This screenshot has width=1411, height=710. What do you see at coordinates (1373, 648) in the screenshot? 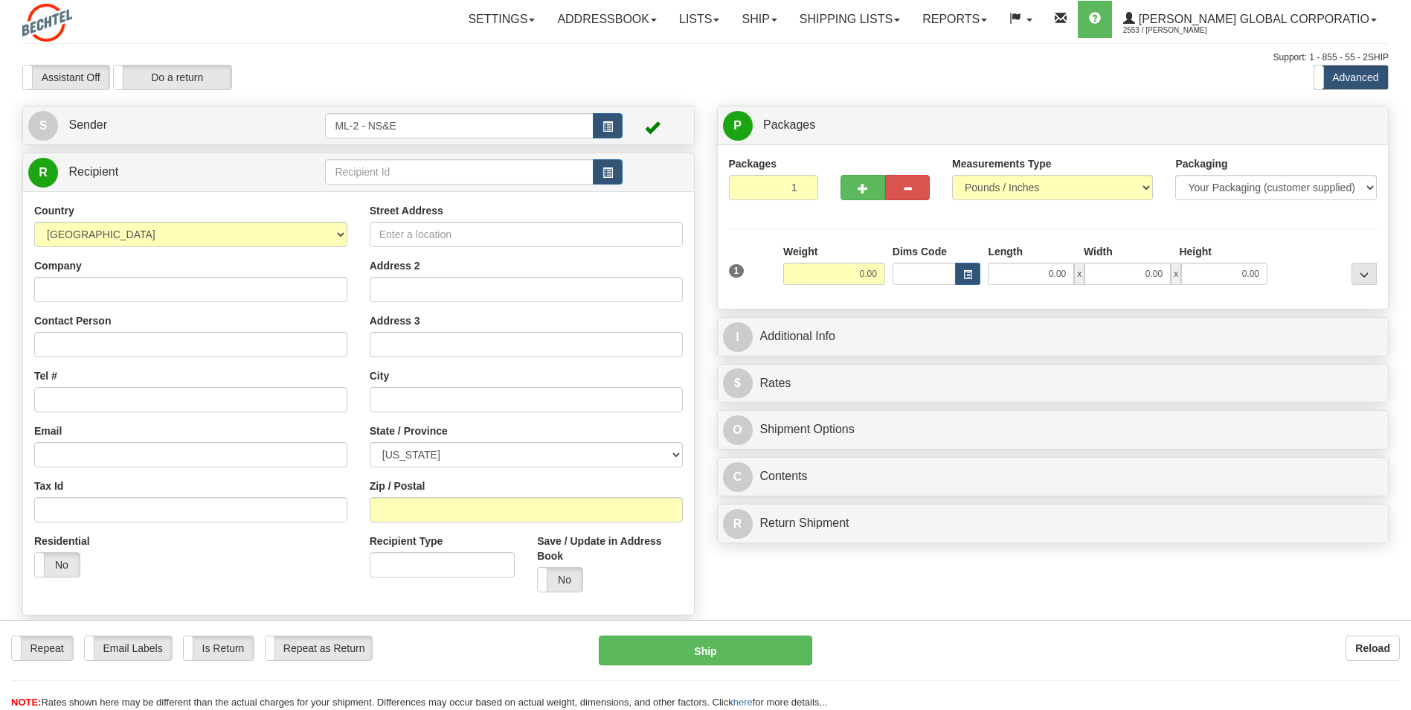
I see `b: Reload` at bounding box center [1373, 648].